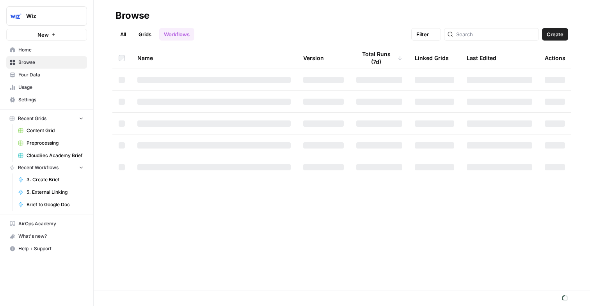 Image resolution: width=590 pixels, height=306 pixels. Describe the element at coordinates (123, 34) in the screenshot. I see `a: All` at that location.